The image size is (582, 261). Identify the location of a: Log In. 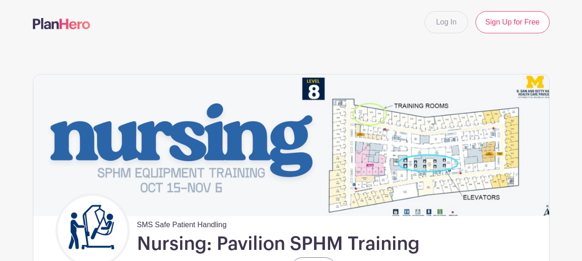
(447, 22).